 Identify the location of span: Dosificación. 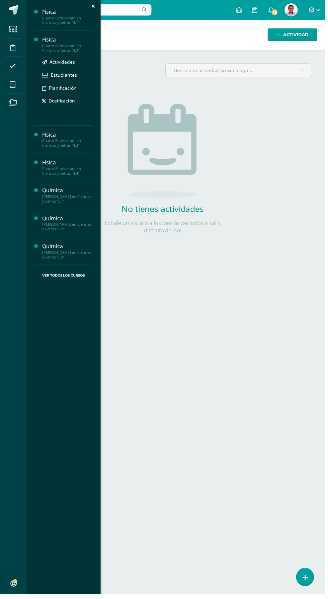
(62, 101).